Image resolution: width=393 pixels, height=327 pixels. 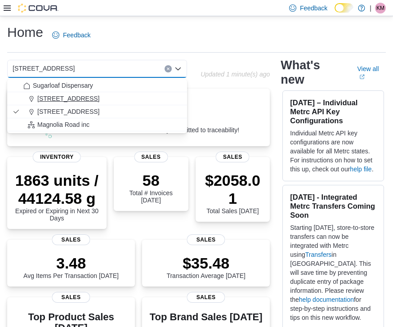 I want to click on a: Transfers, so click(x=318, y=254).